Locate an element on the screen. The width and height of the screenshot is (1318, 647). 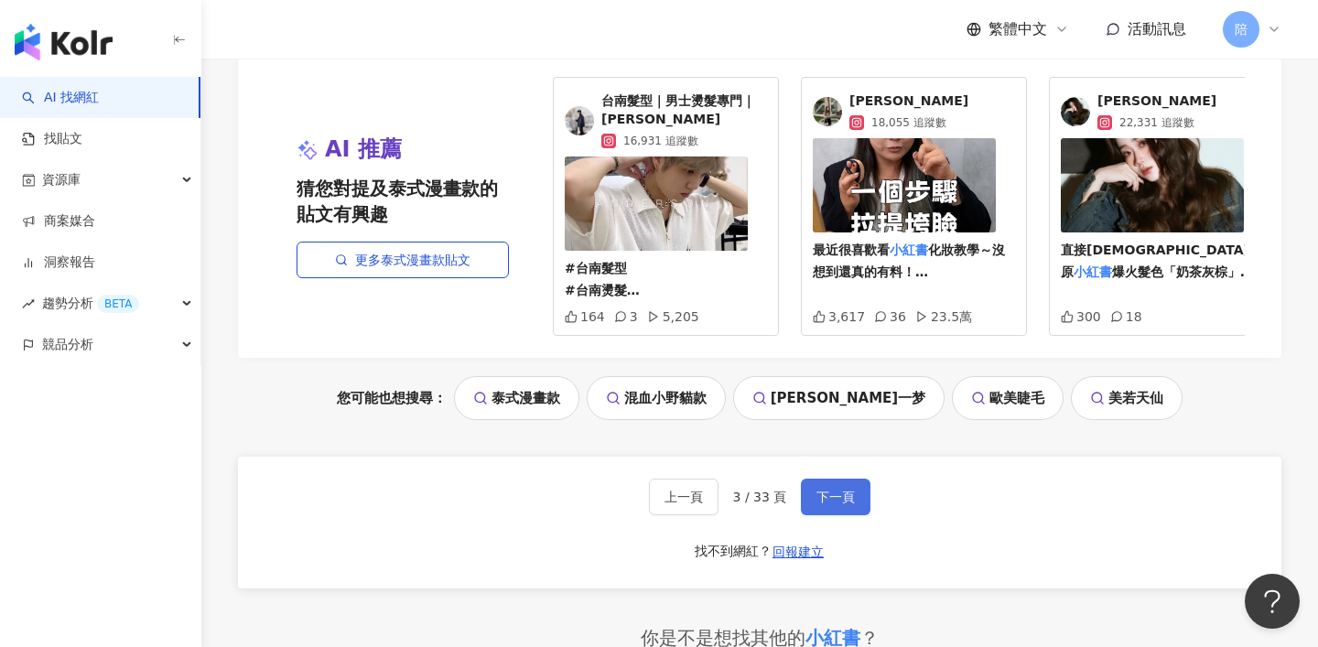
div: 164 is located at coordinates (585, 317).